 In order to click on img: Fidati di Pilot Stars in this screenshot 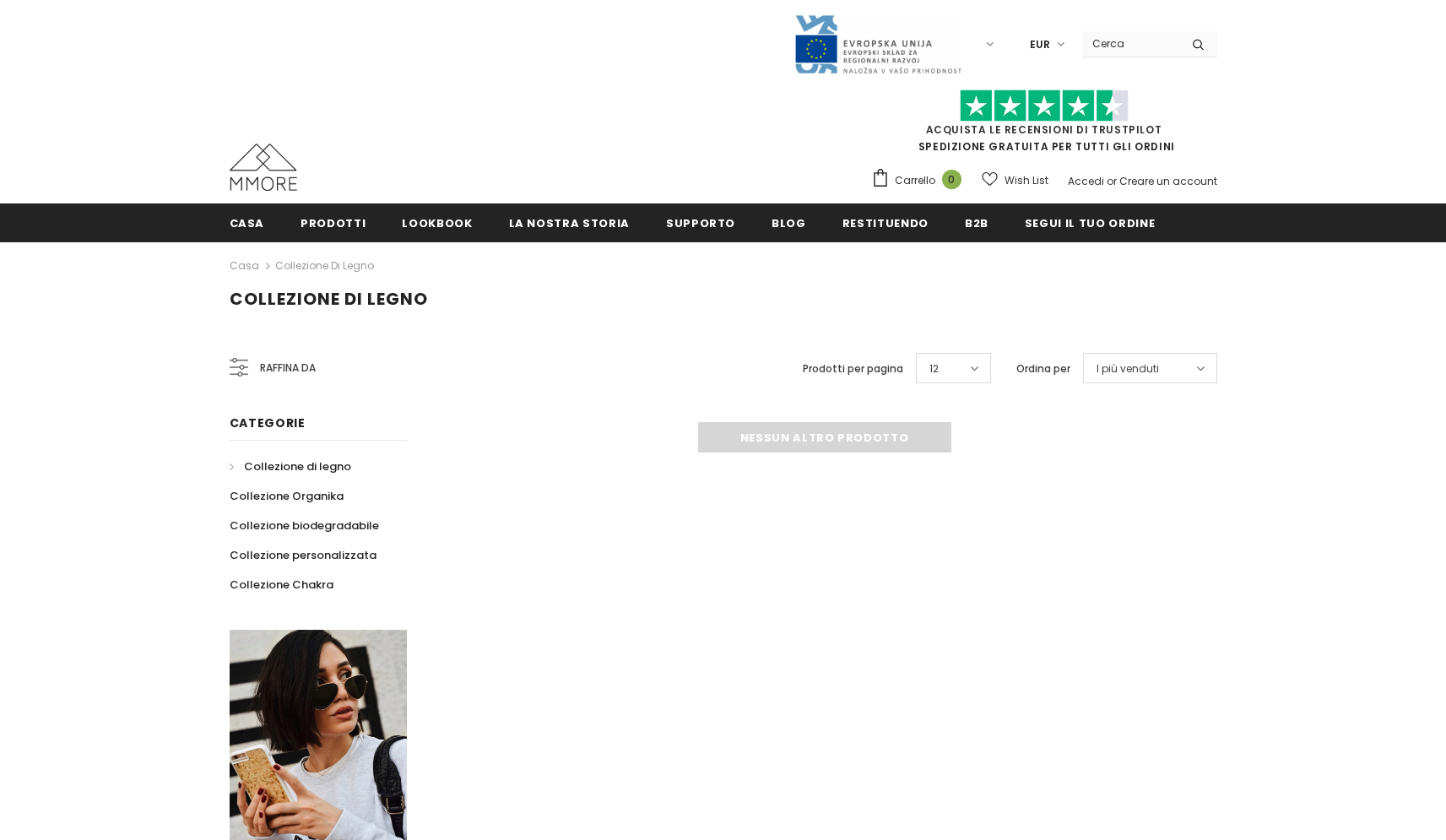, I will do `click(1044, 105)`.